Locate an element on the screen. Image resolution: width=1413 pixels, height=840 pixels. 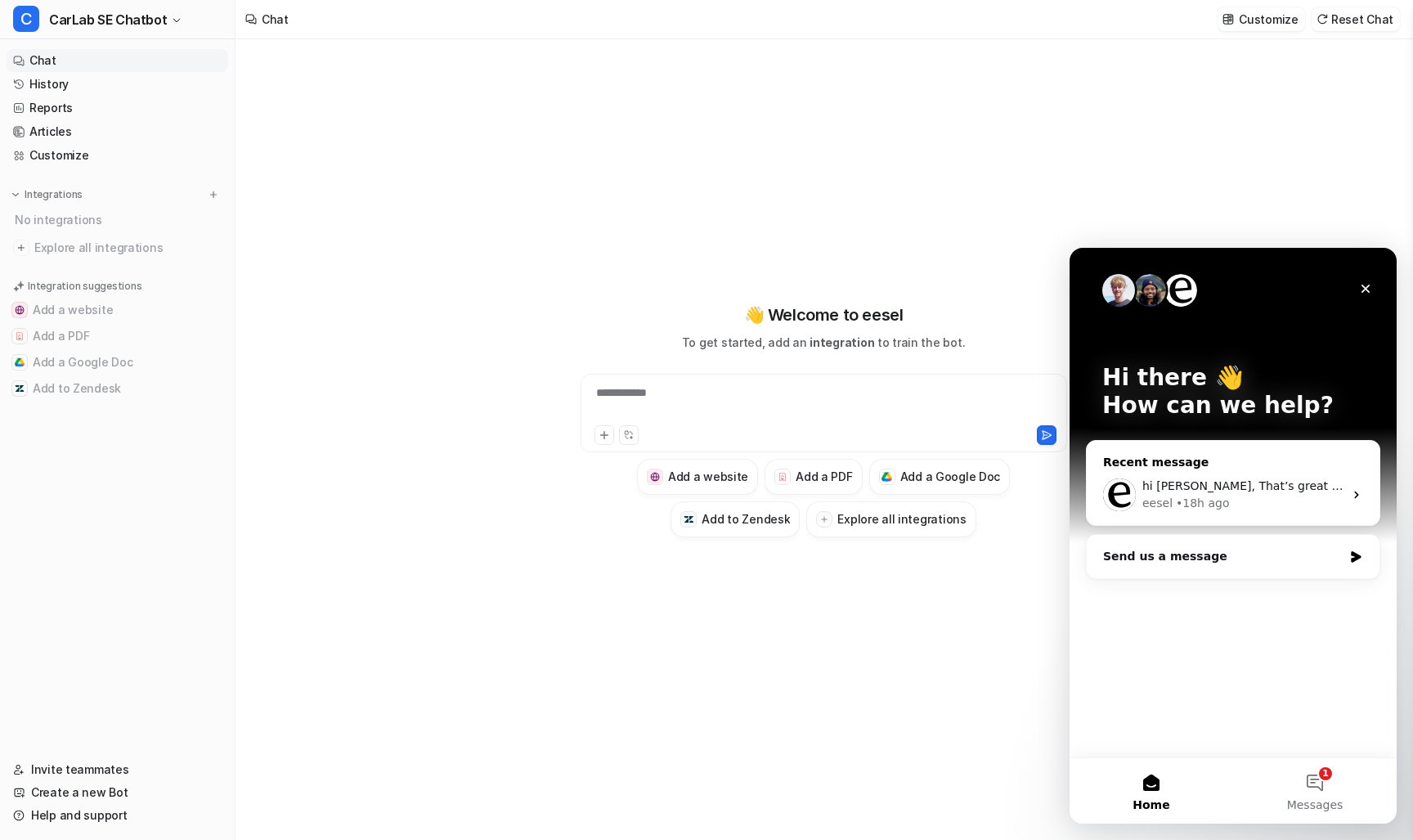
a: Create a new Bot is located at coordinates (117, 792).